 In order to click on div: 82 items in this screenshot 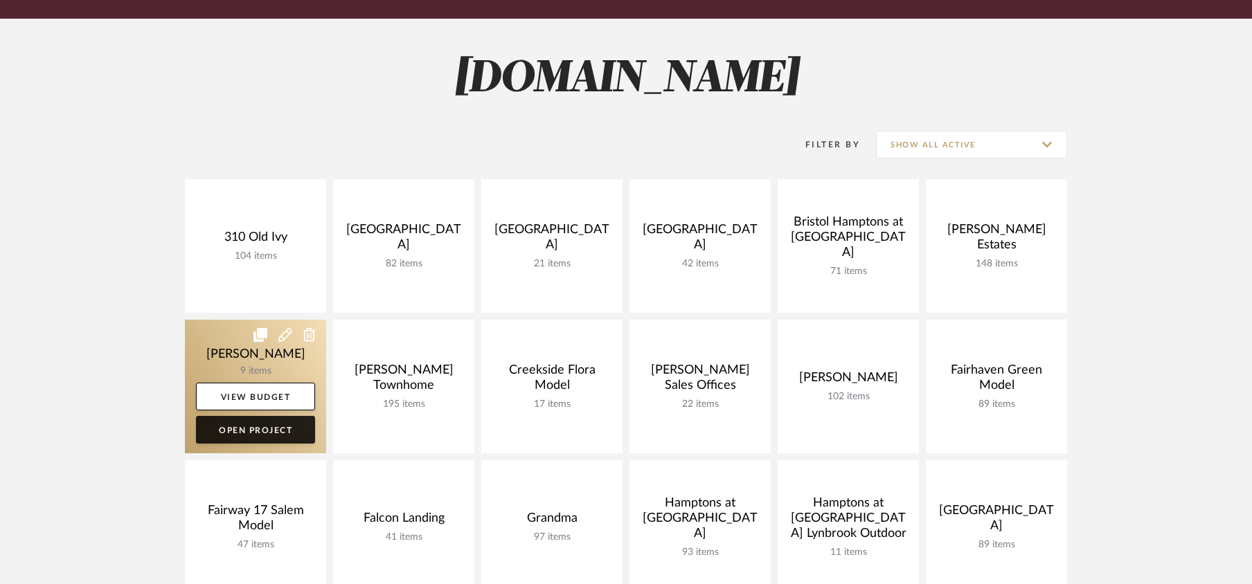, I will do `click(404, 264)`.